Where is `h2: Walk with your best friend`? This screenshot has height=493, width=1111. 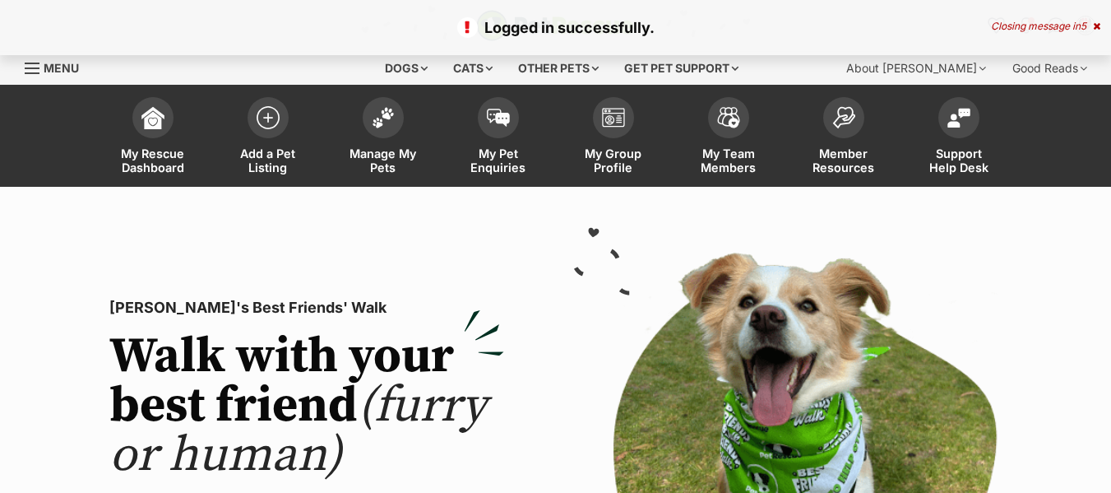
h2: Walk with your best friend is located at coordinates (307, 406).